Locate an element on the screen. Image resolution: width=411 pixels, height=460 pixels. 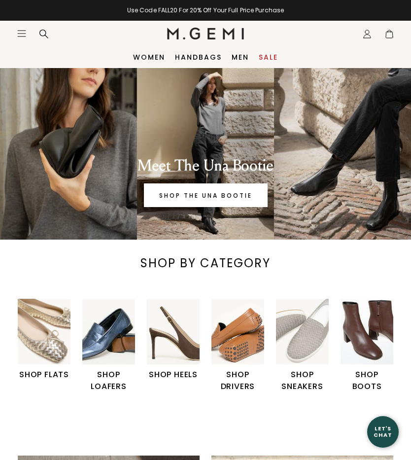
div: 4 / 6 is located at coordinates (243, 345).